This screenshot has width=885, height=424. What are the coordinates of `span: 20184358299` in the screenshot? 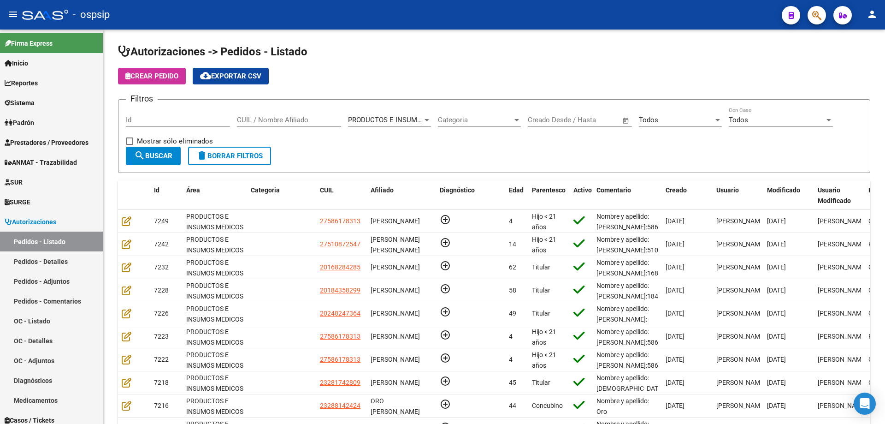 It's located at (340, 290).